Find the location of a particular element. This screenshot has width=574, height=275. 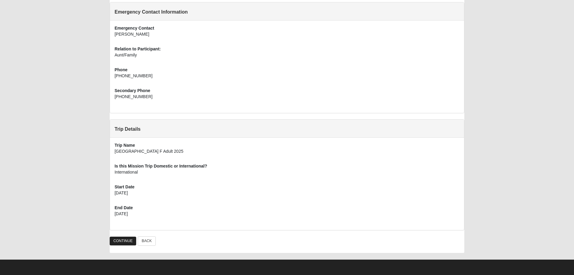

h4: Trip Details is located at coordinates (287, 129).